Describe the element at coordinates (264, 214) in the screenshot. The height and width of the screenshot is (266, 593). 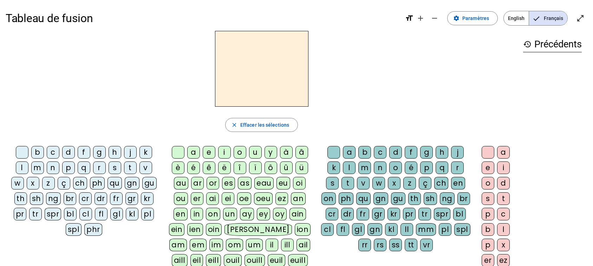
I see `div: ey` at that location.